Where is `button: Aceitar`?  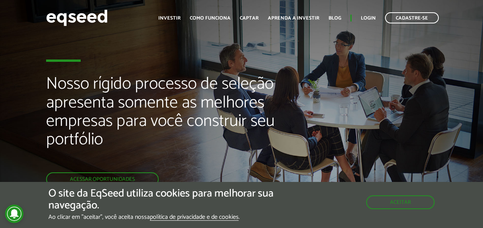 button: Aceitar is located at coordinates (401, 203).